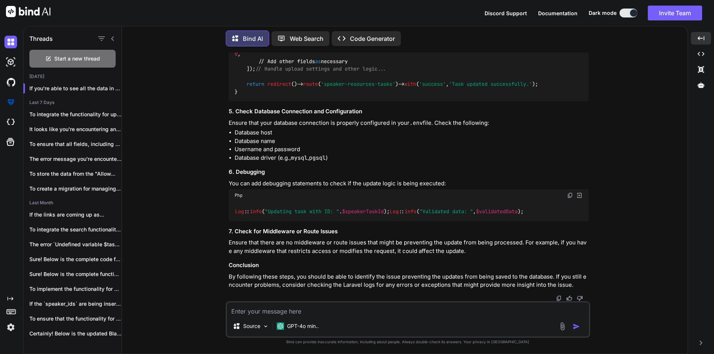 The height and width of the screenshot is (354, 714). What do you see at coordinates (409, 266) in the screenshot?
I see `h3: Conclusion` at bounding box center [409, 266].